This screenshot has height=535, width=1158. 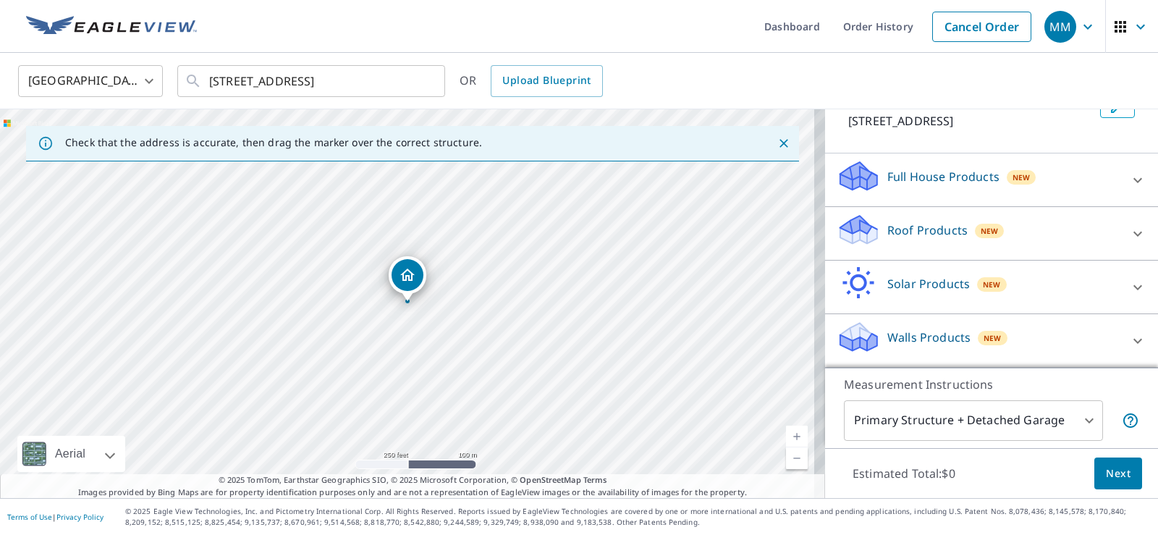 I want to click on img: EV Logo, so click(x=111, y=27).